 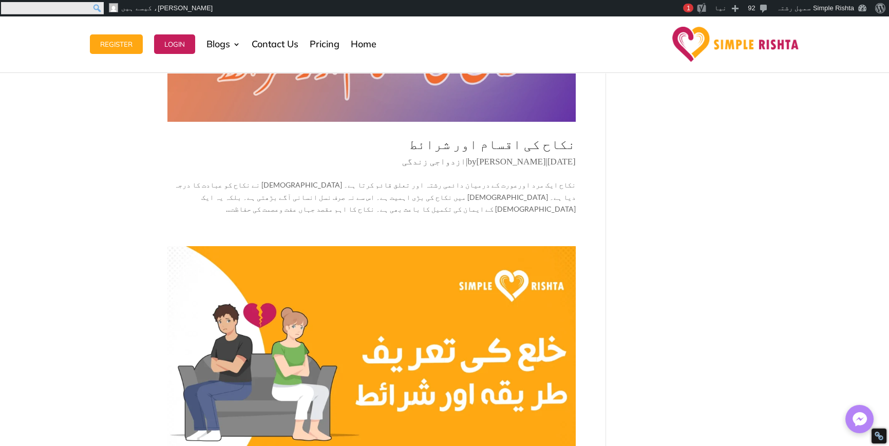 What do you see at coordinates (275, 44) in the screenshot?
I see `a: Contact Us` at bounding box center [275, 44].